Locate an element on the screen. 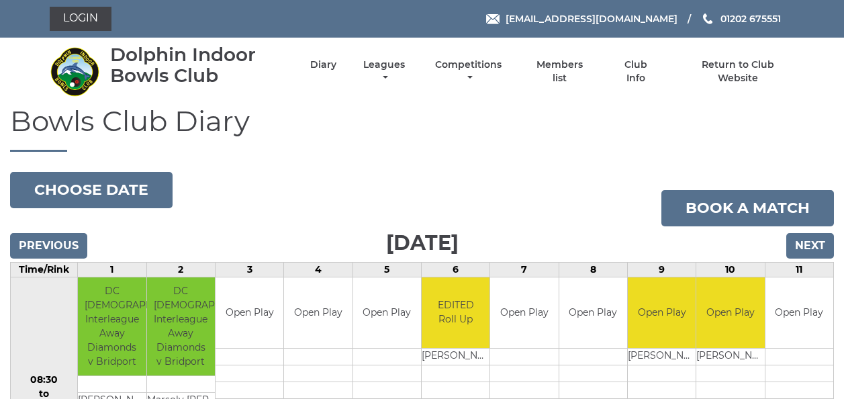 This screenshot has width=844, height=399. a: Diary is located at coordinates (323, 64).